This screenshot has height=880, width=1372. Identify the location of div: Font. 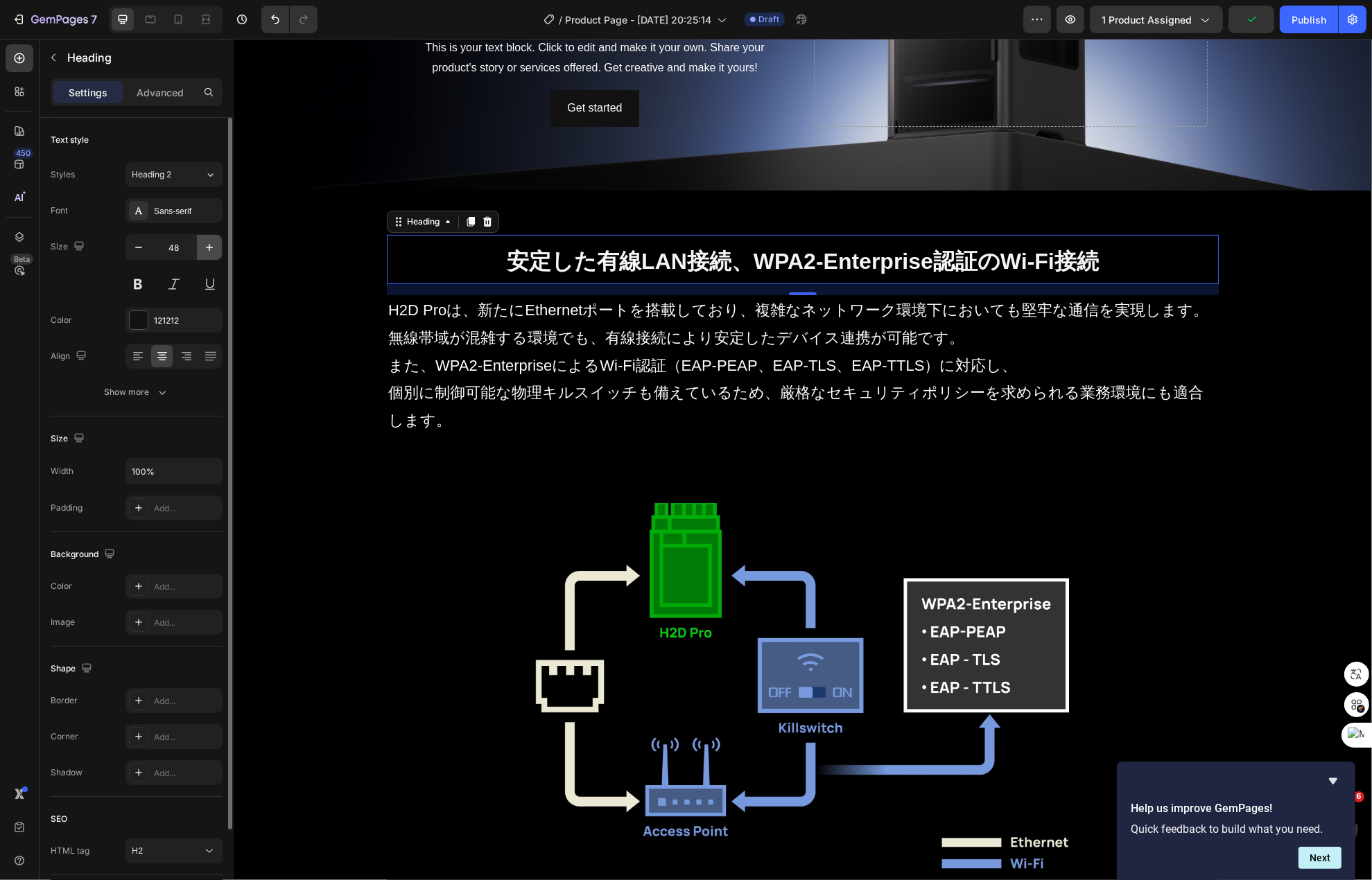
(59, 210).